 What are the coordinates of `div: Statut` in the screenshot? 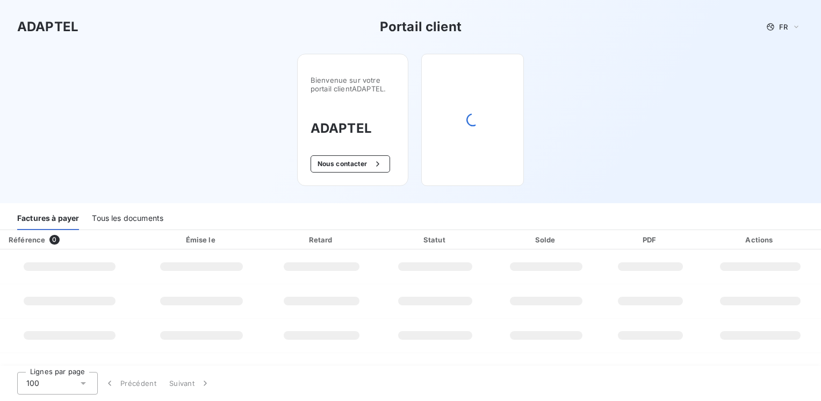 It's located at (435, 240).